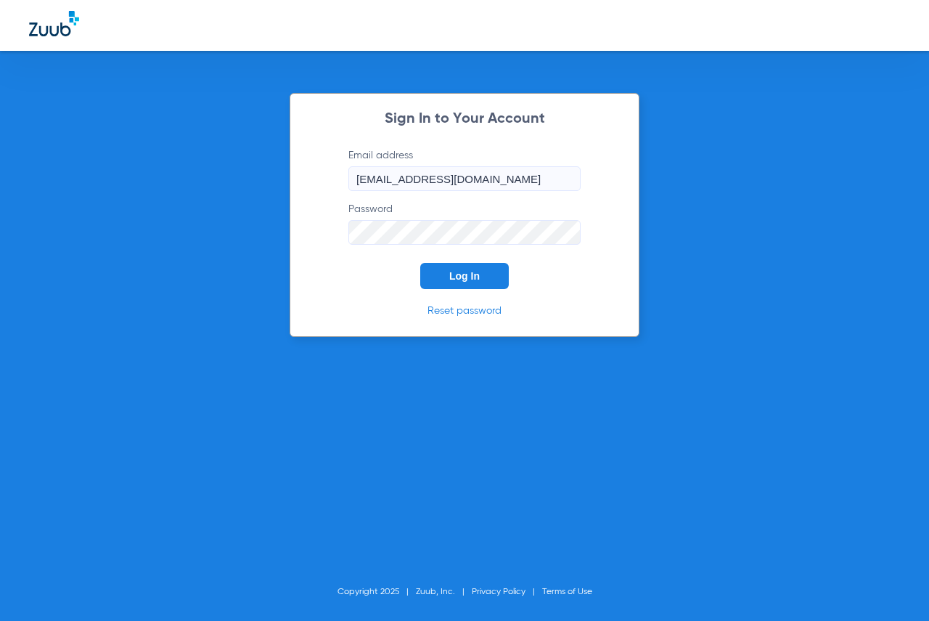 This screenshot has width=929, height=621. Describe the element at coordinates (465, 119) in the screenshot. I see `h2: Sign In to Your Account` at that location.